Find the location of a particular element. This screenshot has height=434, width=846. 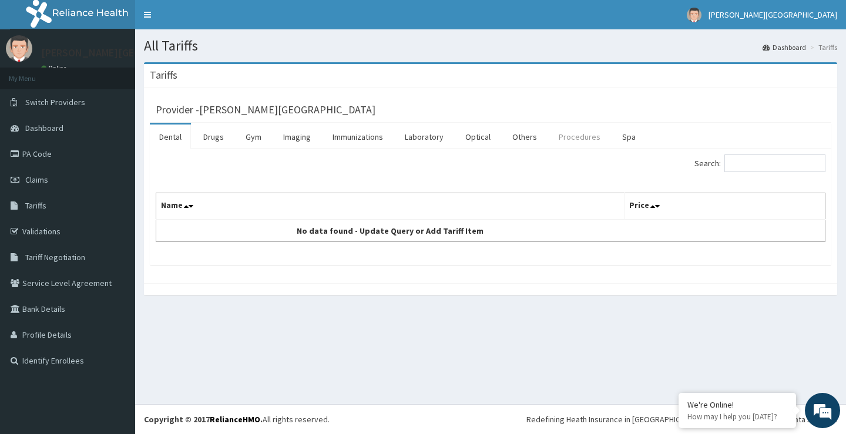

h1: All Tariffs is located at coordinates (490, 46).